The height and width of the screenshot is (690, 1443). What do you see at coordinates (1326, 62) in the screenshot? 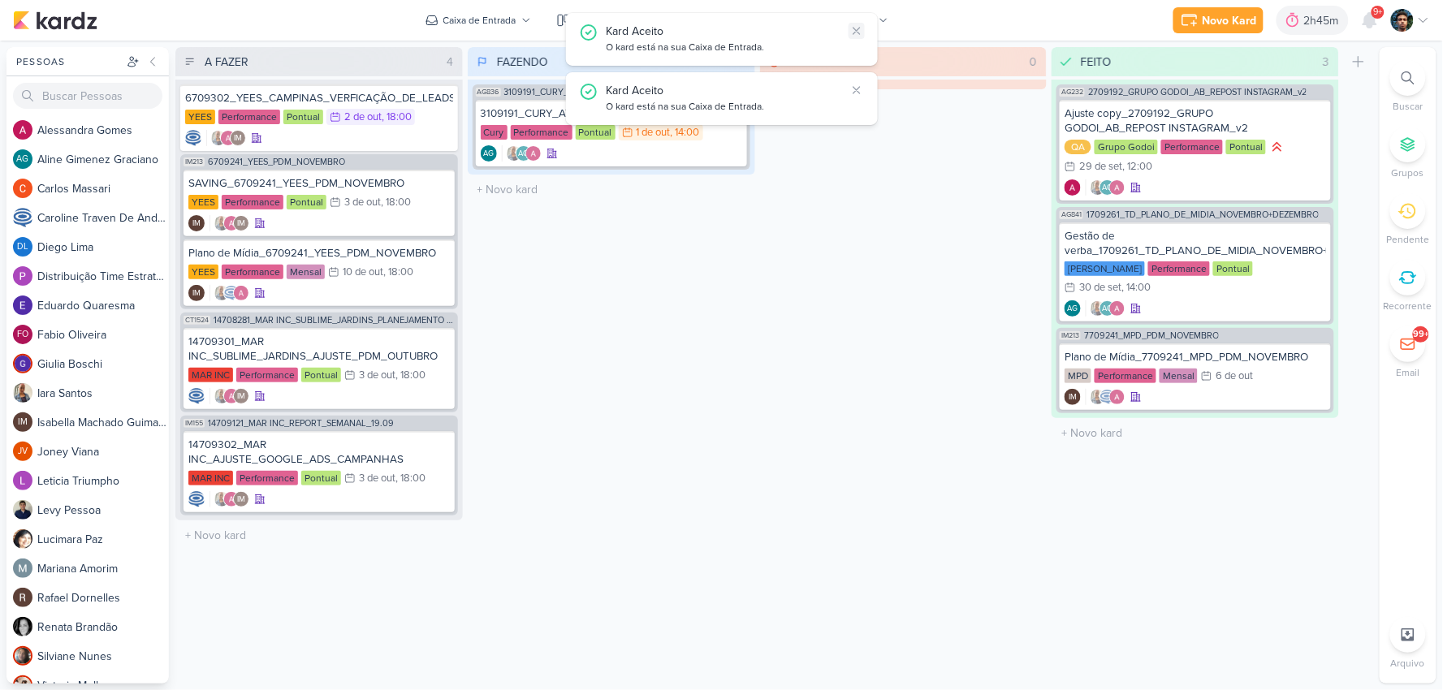
I see `div: 3` at bounding box center [1326, 62].